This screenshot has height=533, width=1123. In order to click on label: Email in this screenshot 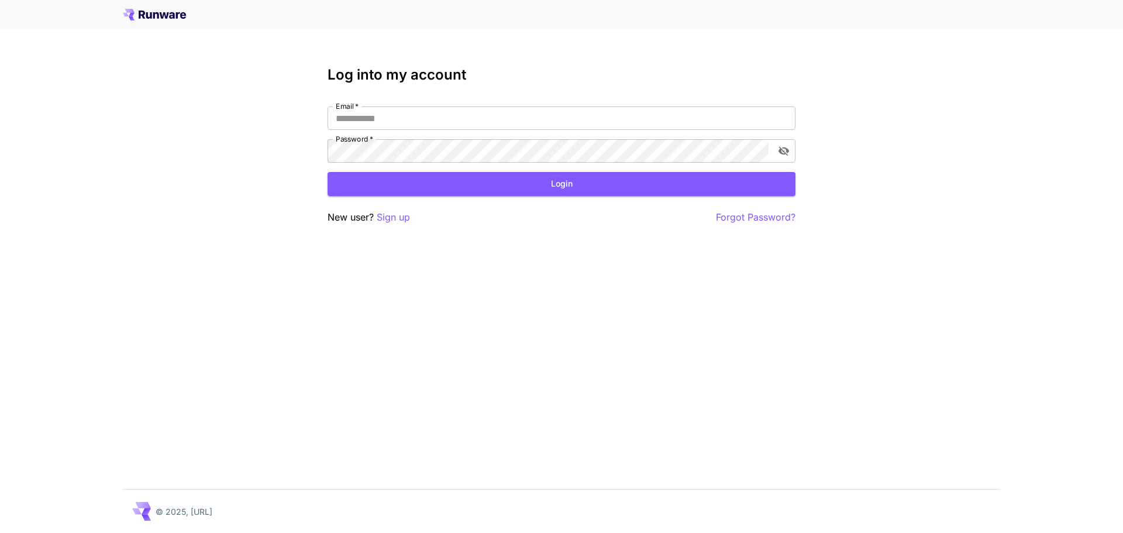, I will do `click(347, 106)`.